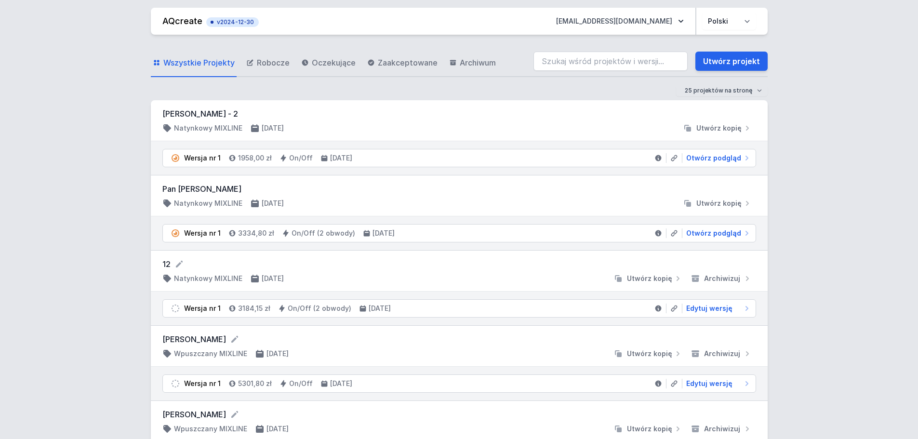 The height and width of the screenshot is (439, 918). Describe the element at coordinates (477, 63) in the screenshot. I see `span: Archiwum` at that location.